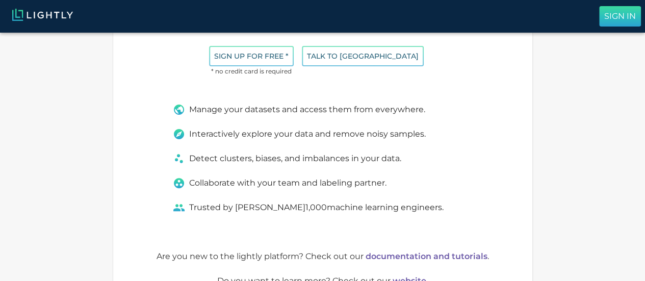 Image resolution: width=645 pixels, height=281 pixels. I want to click on a: documentation and tutorials, so click(426, 256).